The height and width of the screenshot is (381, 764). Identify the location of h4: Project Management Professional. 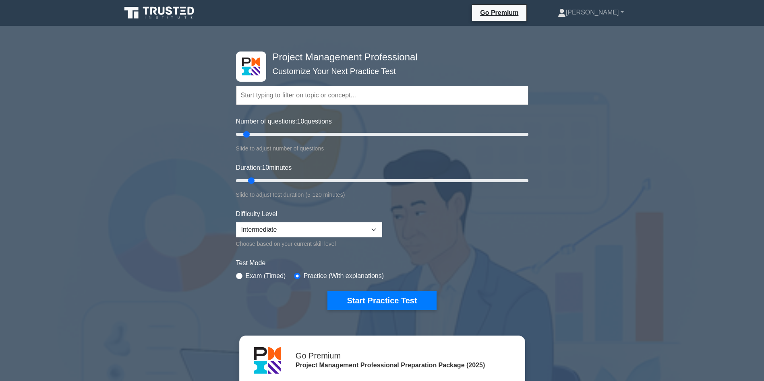
(379, 57).